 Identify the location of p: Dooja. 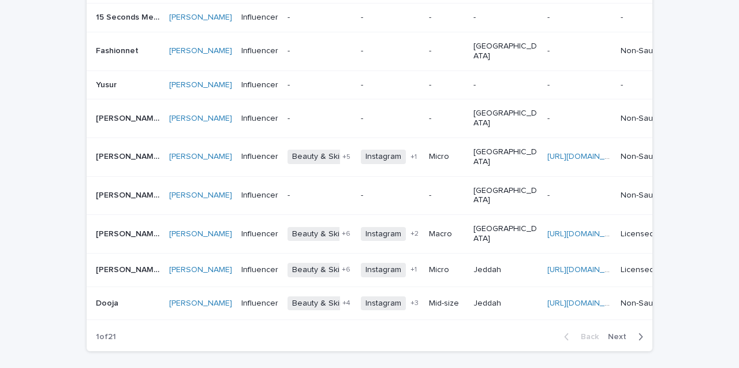
(108, 302).